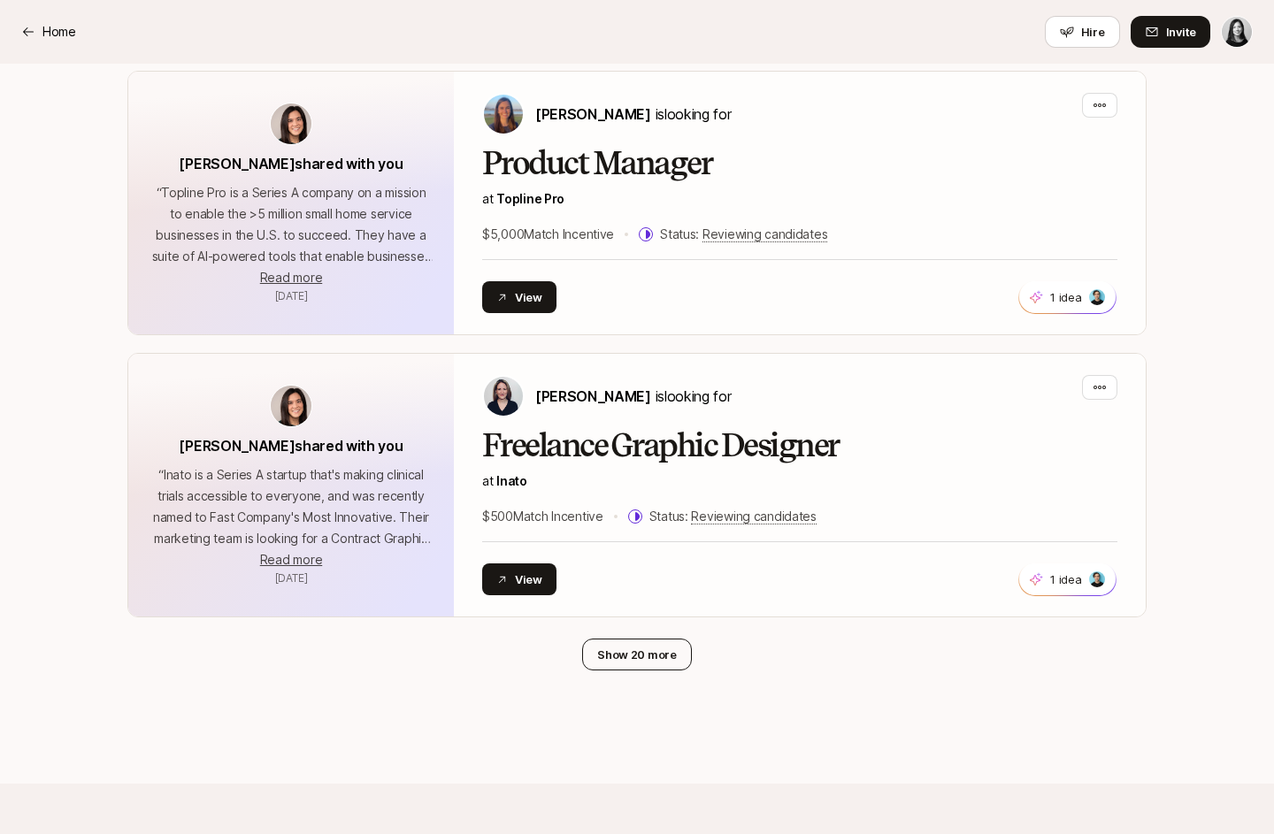  What do you see at coordinates (1237, 32) in the screenshot?
I see `img: Stacy La` at bounding box center [1237, 32].